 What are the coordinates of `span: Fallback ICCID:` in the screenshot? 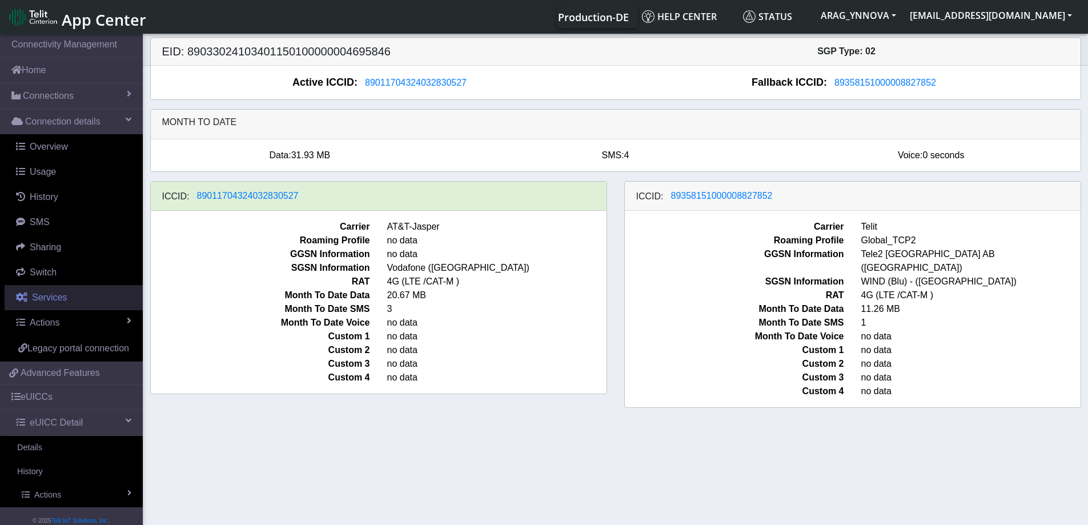 It's located at (789, 82).